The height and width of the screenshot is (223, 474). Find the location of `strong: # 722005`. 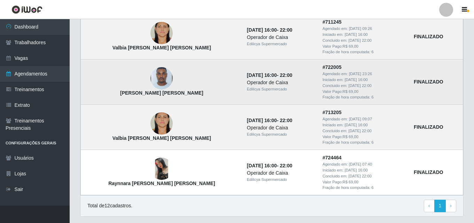

strong: # 722005 is located at coordinates (332, 67).